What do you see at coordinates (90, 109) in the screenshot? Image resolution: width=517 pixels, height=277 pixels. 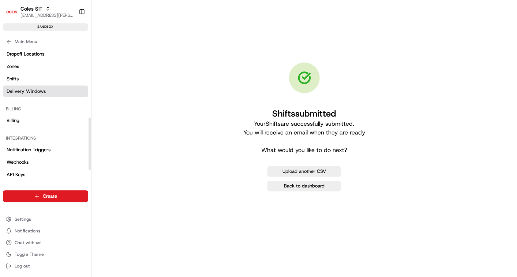 I see `a: 💻API Documentation` at bounding box center [90, 109].